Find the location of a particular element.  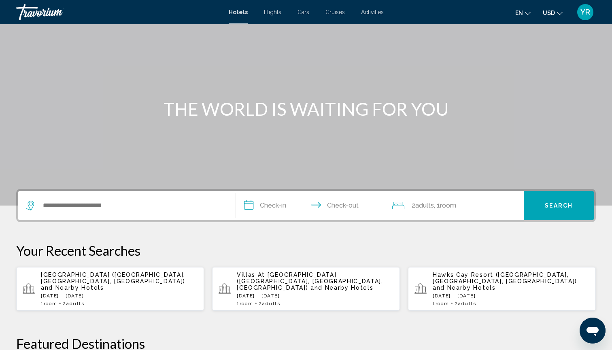

button: User Menu is located at coordinates (585, 12).